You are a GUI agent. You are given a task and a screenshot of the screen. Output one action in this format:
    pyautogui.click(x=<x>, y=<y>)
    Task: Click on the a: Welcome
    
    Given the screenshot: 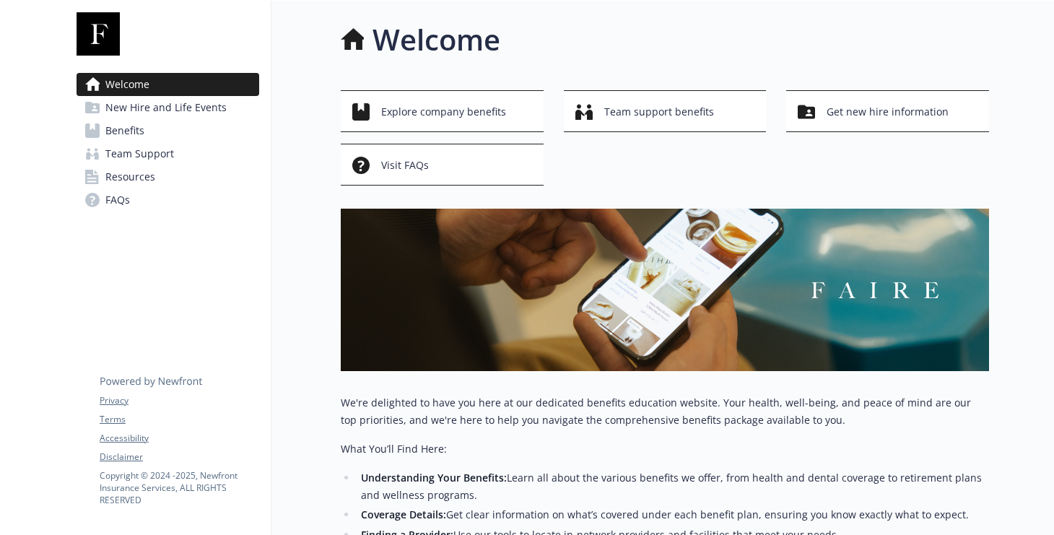 What is the action you would take?
    pyautogui.click(x=167, y=84)
    